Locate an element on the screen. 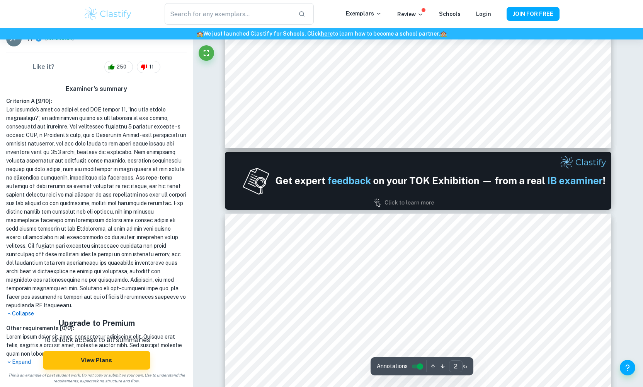 The width and height of the screenshot is (643, 387). span: 11 is located at coordinates (152, 67).